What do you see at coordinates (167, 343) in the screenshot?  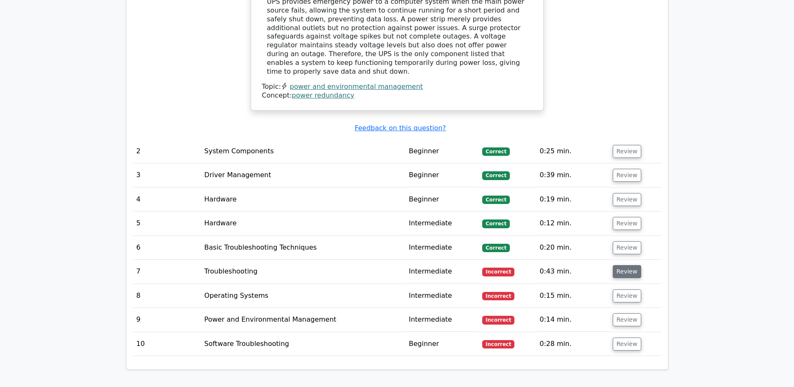 I see `td: 10` at bounding box center [167, 343].